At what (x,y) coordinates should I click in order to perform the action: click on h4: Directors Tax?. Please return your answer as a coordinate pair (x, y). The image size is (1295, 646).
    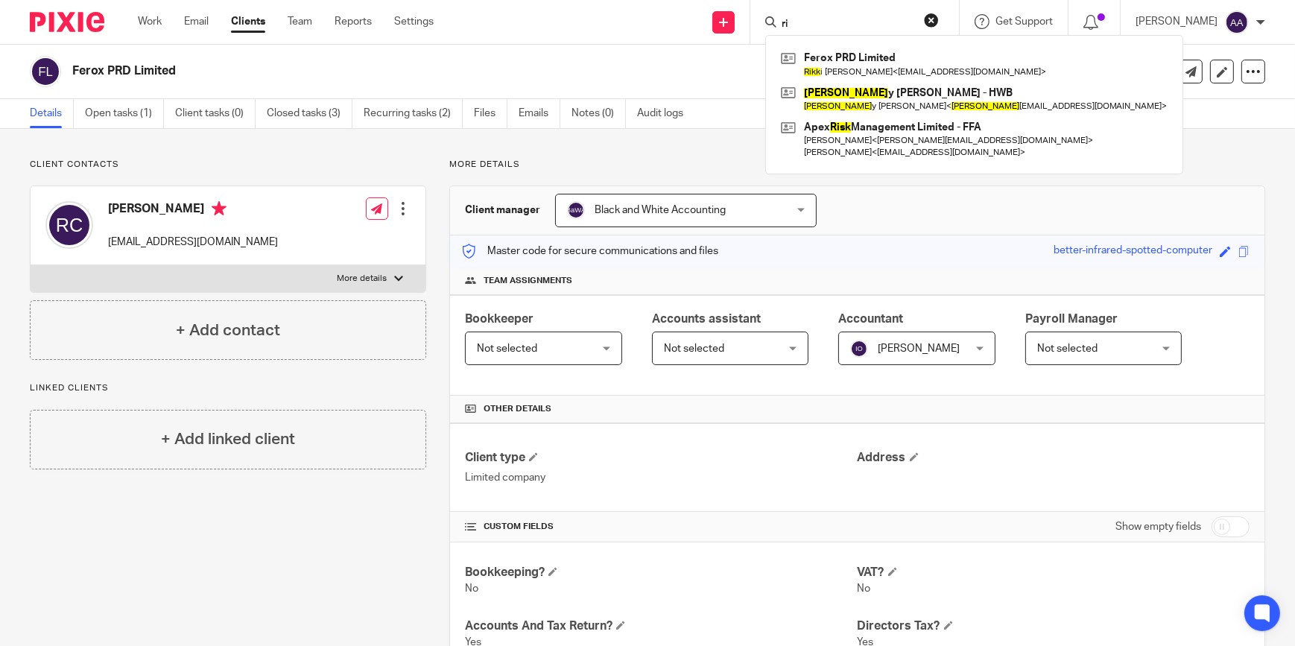
    Looking at the image, I should click on (1054, 626).